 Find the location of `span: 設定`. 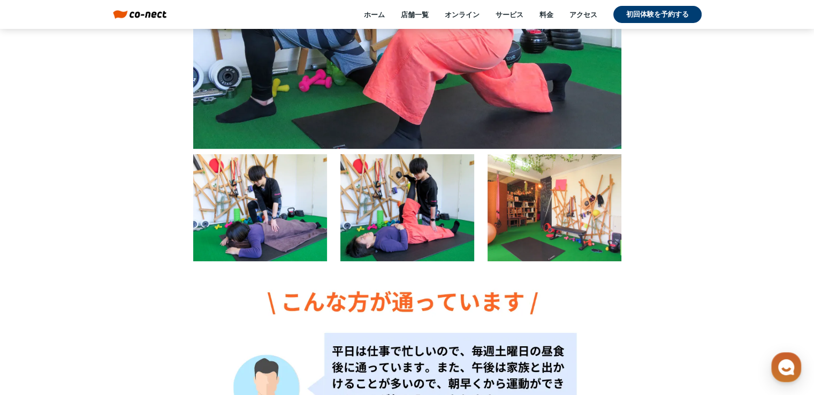

span: 設定 is located at coordinates (172, 326).